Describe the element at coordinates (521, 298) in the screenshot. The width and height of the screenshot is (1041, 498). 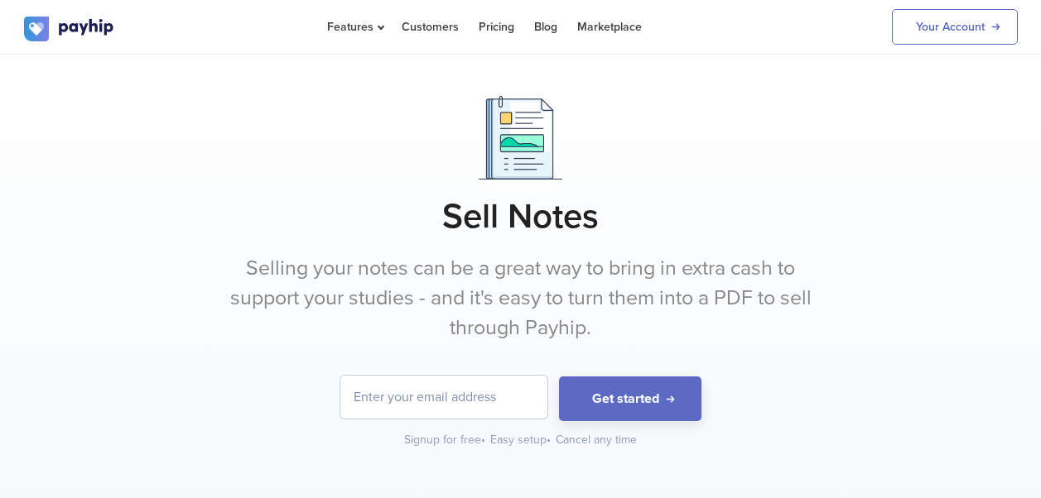
I see `p: Selling your notes can be a great way to bring in extra cash to support your studies - and it's e...` at that location.